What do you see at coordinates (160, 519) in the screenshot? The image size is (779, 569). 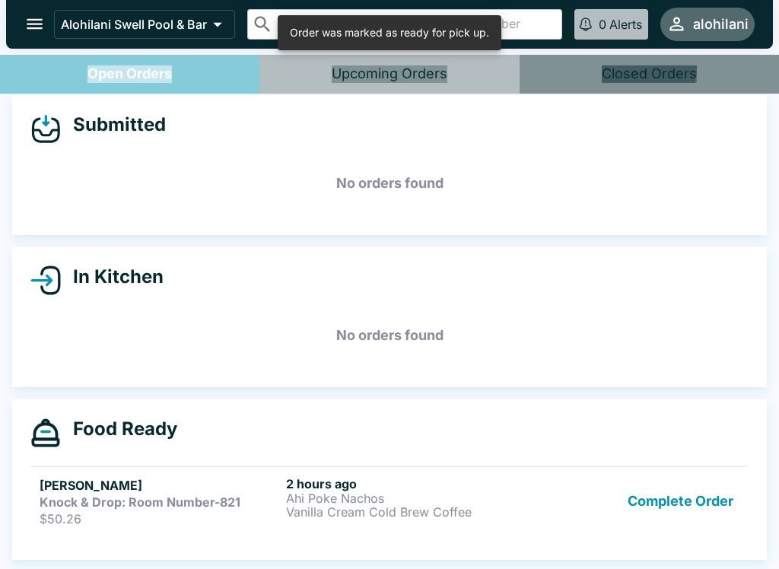 I see `p: $50.26` at bounding box center [160, 519].